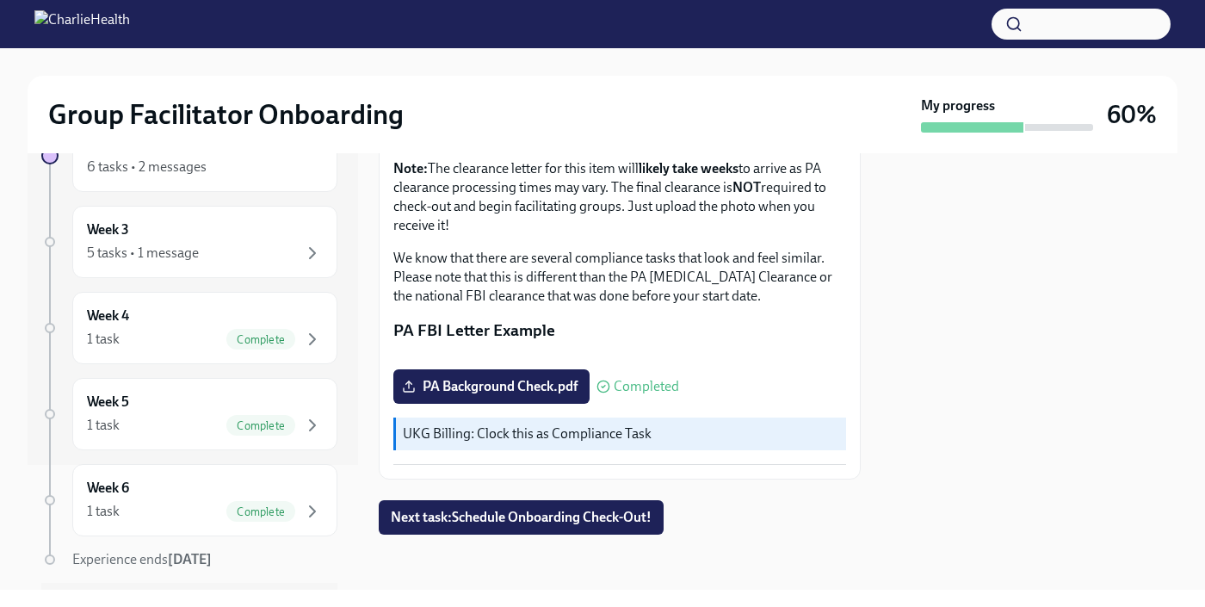 The width and height of the screenshot is (1205, 607). Describe the element at coordinates (1132, 114) in the screenshot. I see `h3: 60%` at that location.